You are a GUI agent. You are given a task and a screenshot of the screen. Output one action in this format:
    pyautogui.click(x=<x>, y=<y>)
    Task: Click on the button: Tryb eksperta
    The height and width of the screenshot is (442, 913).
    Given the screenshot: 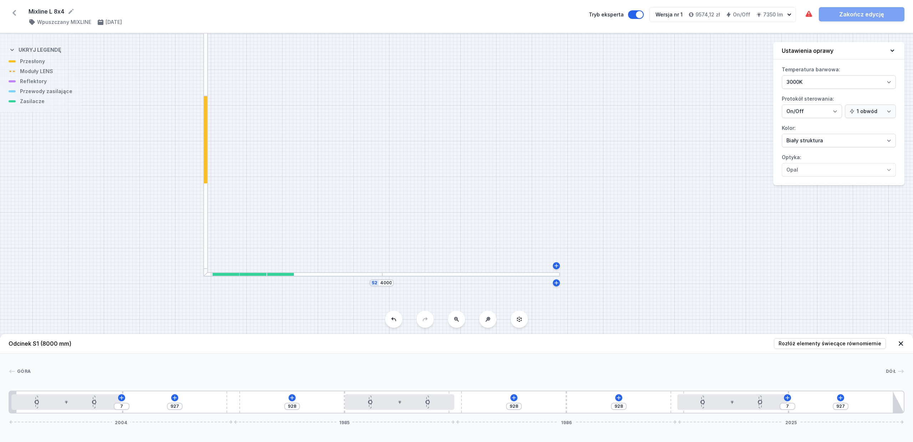 What is the action you would take?
    pyautogui.click(x=636, y=15)
    